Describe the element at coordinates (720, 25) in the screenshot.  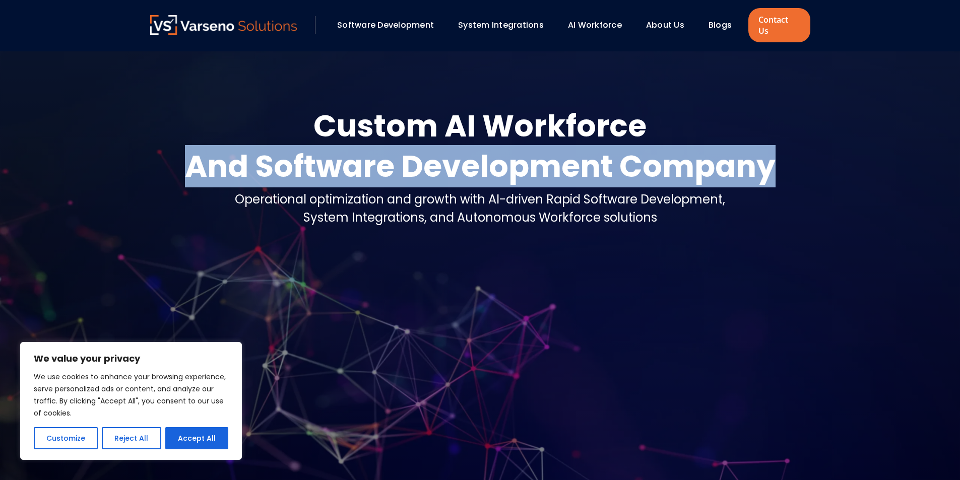
I see `a: Blogs` at that location.